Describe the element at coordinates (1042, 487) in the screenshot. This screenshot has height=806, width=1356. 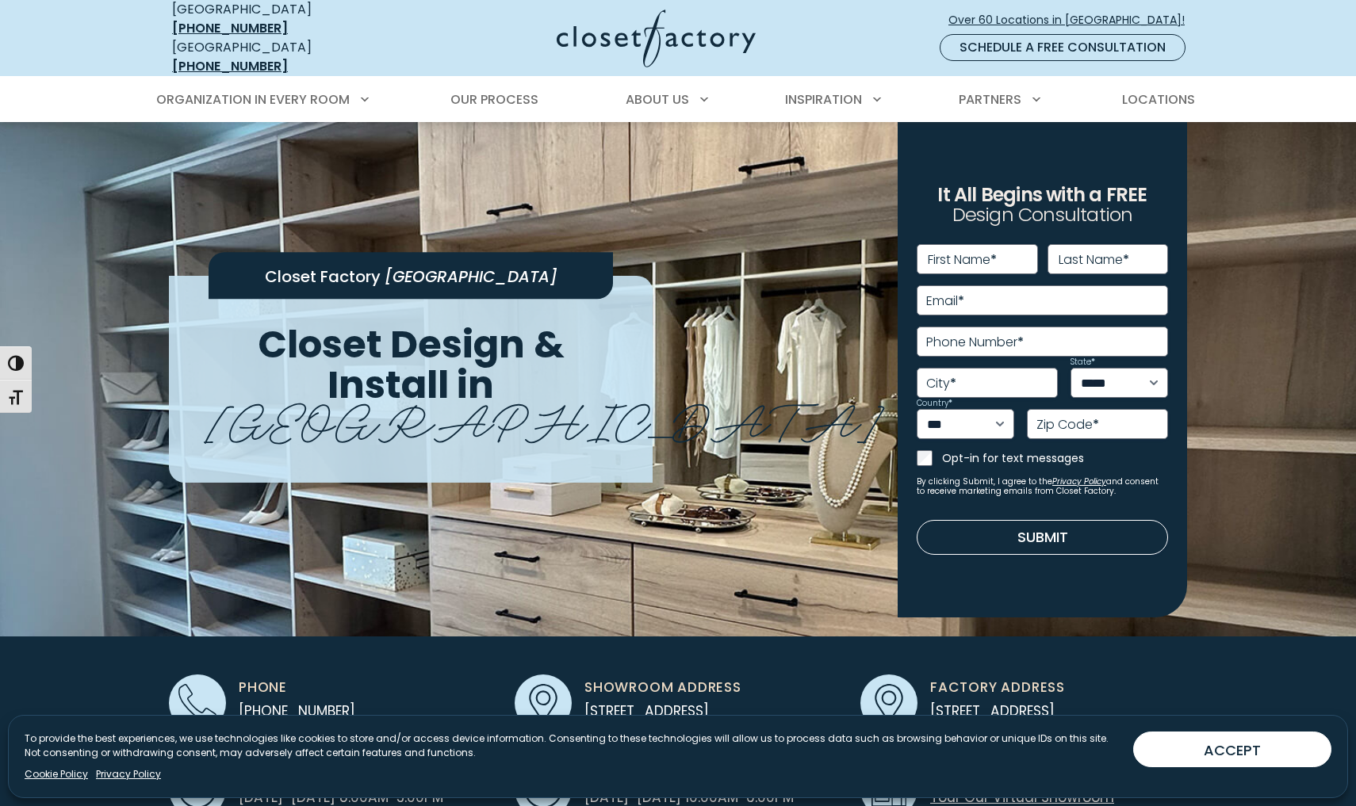
I see `small: By clicking Submit, I agree to the and consent to receive marketing emails from Closet Factory.` at that location.